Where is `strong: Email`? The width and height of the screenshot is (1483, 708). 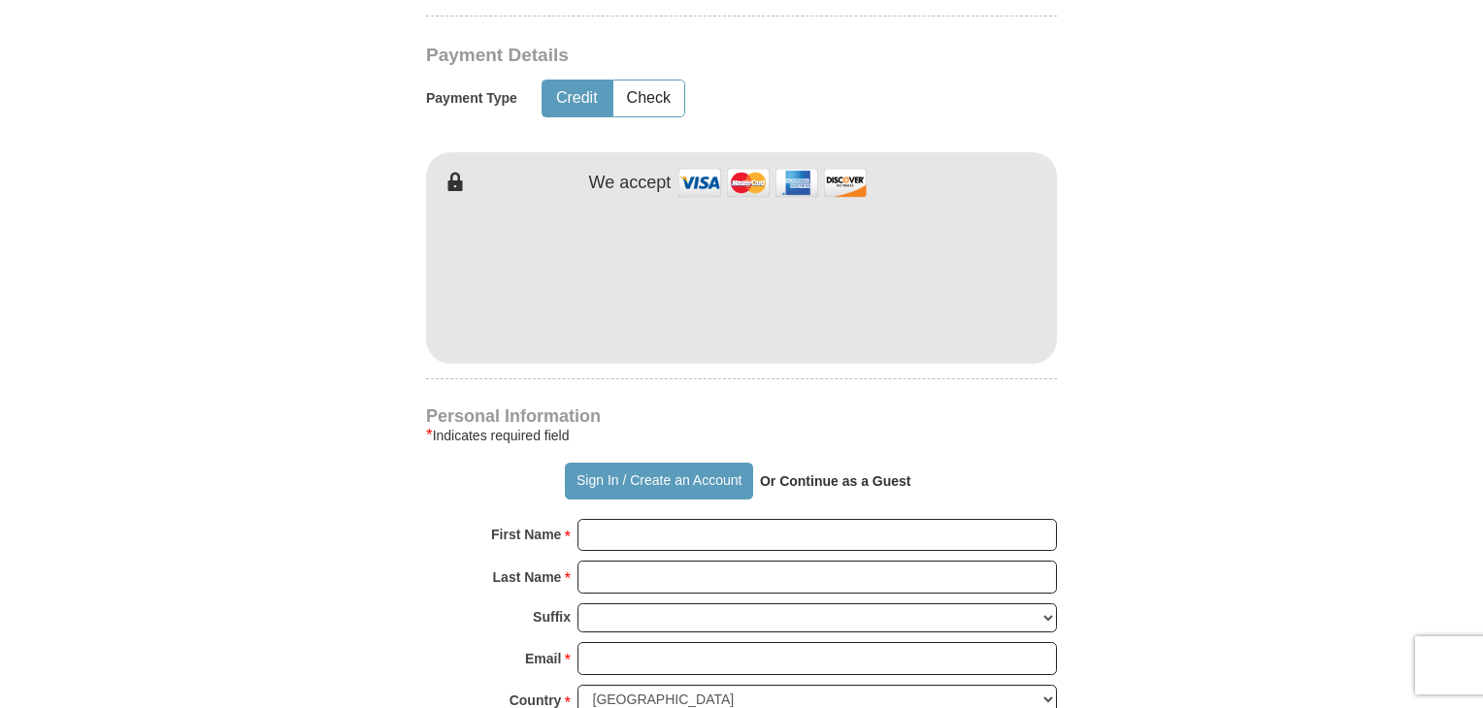 strong: Email is located at coordinates (542, 659).